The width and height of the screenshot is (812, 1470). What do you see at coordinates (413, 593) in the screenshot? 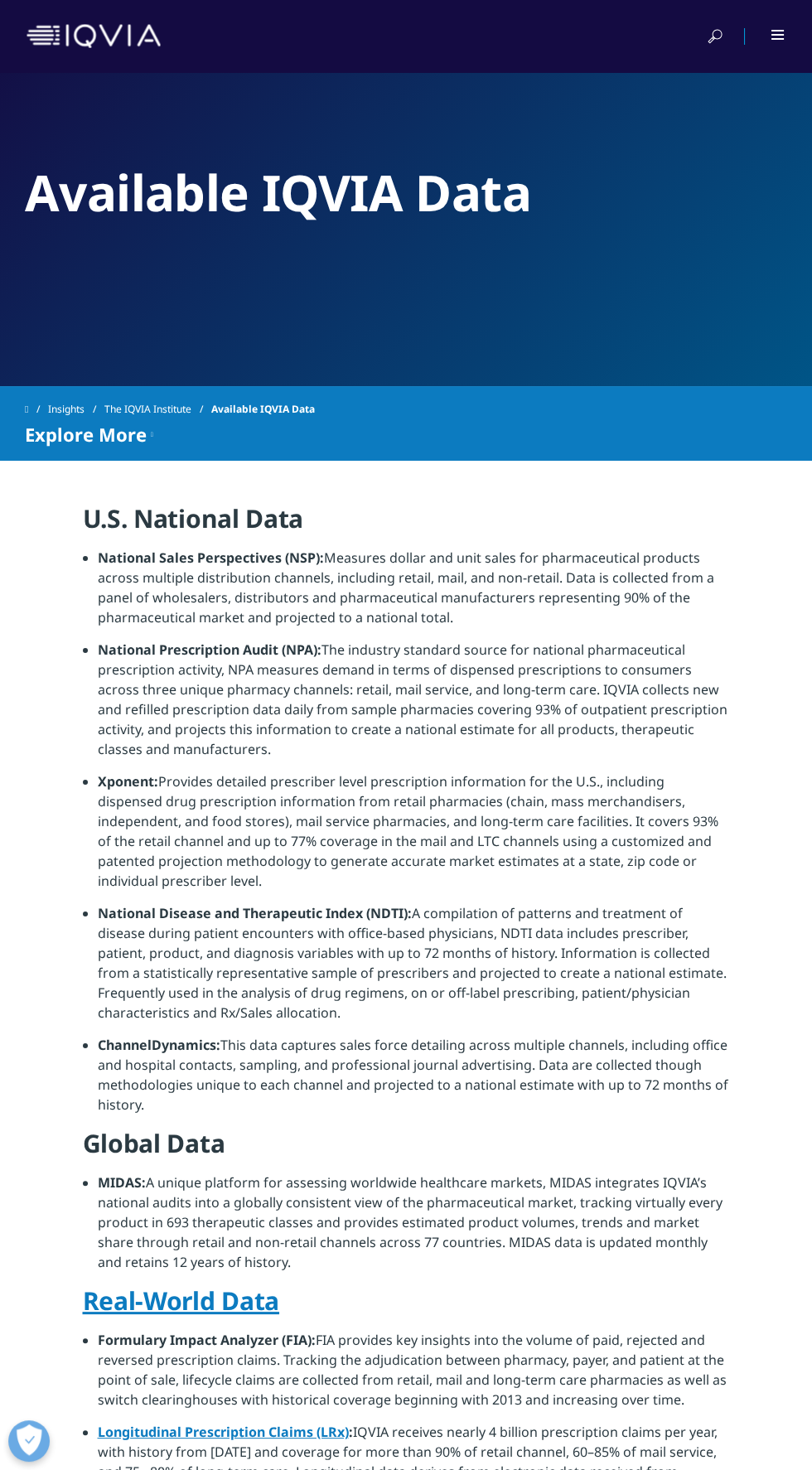
I see `li: Measures dollar and unit sales for pharmaceutical products across multiple distribution channels,...` at bounding box center [413, 593].